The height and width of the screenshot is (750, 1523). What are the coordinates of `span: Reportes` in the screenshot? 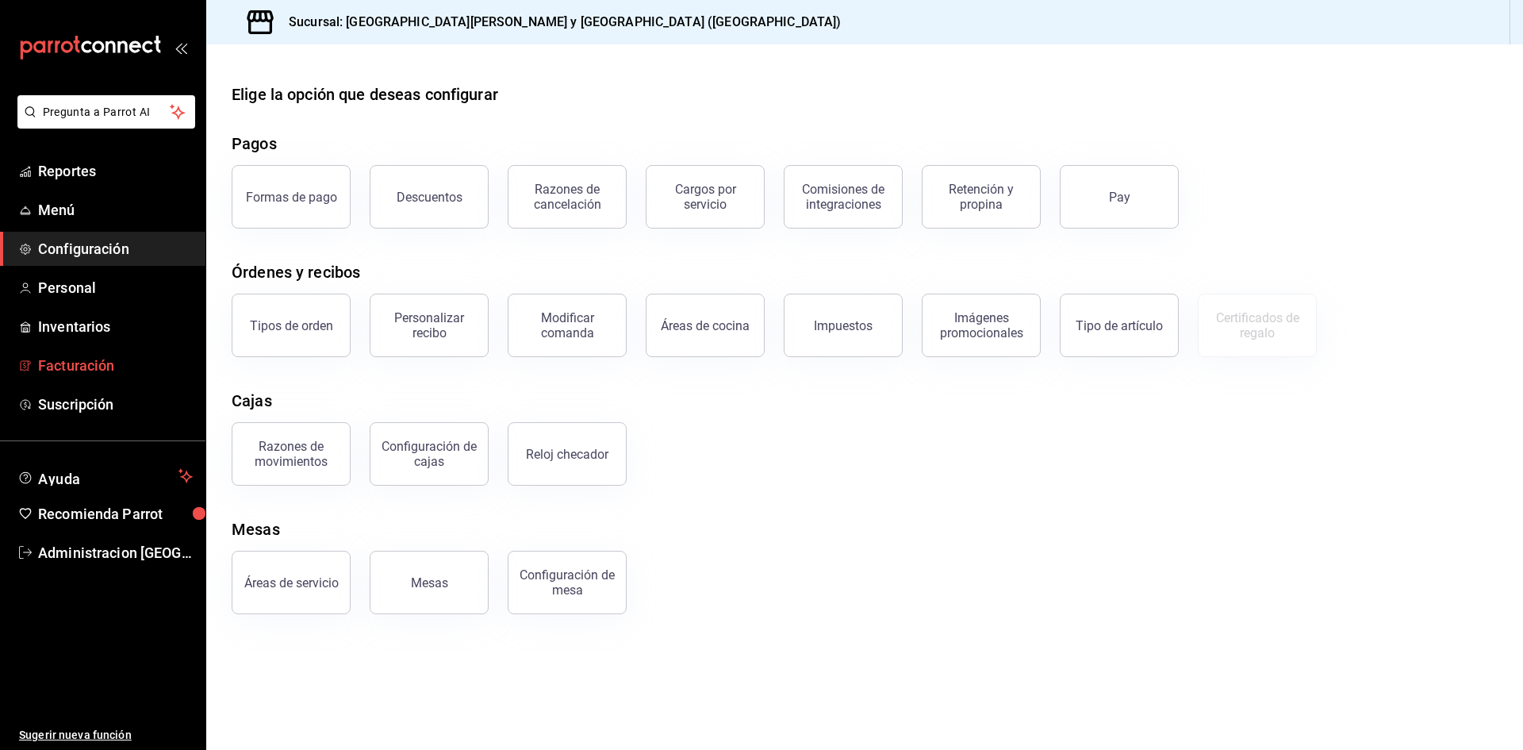 It's located at (115, 171).